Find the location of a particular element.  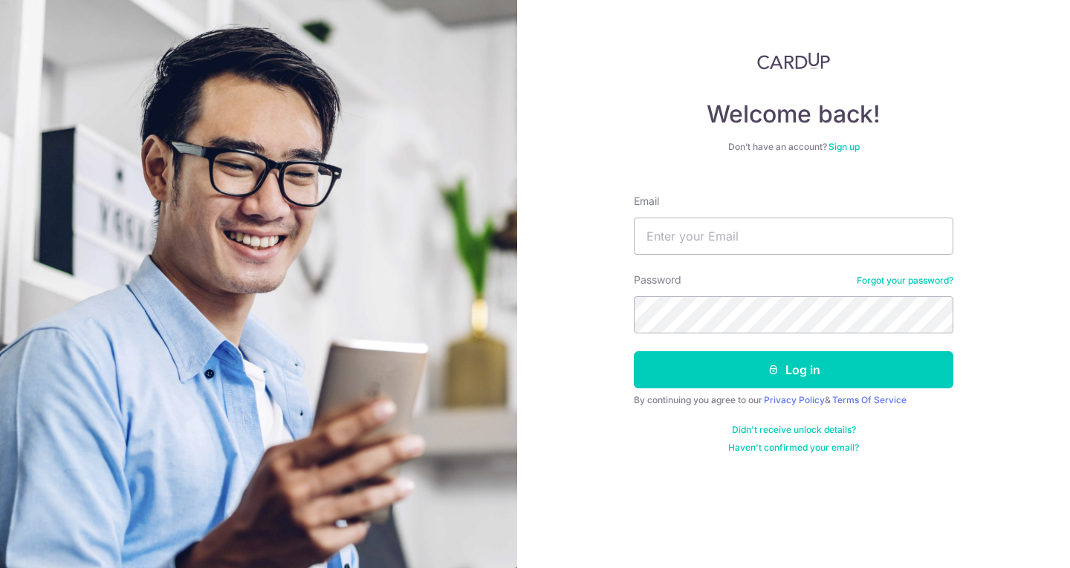

input: Enter your Email is located at coordinates (793, 236).